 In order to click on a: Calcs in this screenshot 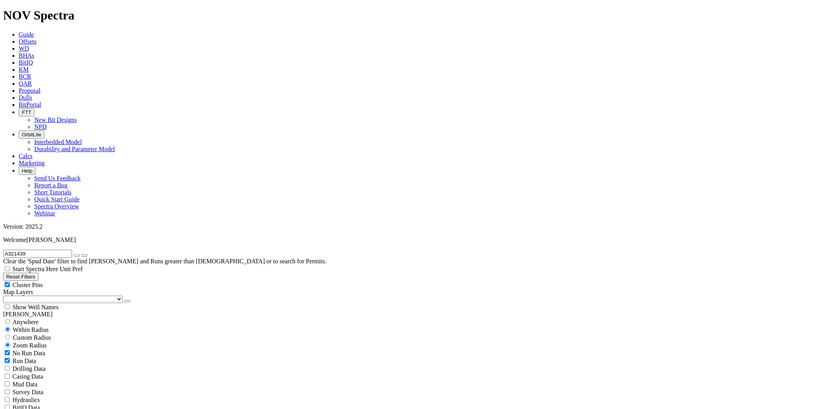, I will do `click(26, 156)`.